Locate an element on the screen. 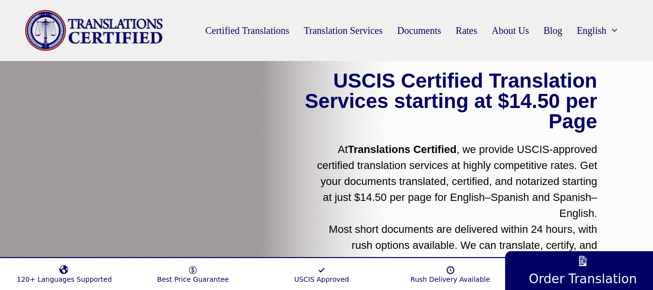 The height and width of the screenshot is (290, 653). span: Order Translation is located at coordinates (583, 278).